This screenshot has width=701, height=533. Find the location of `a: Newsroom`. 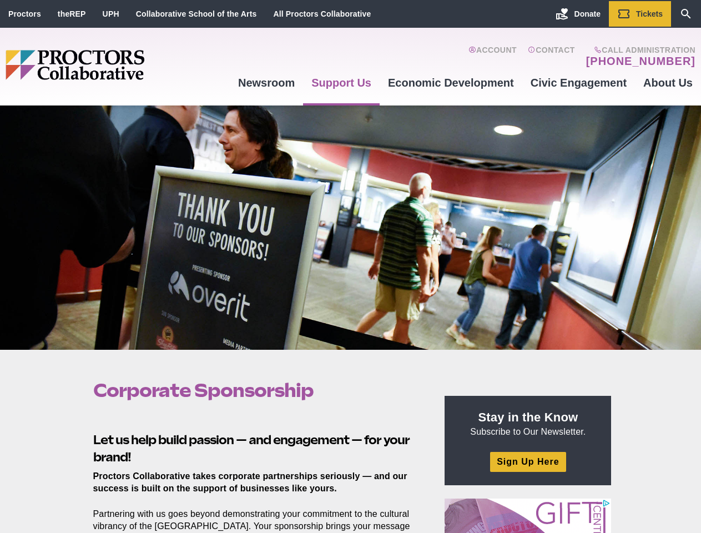

a: Newsroom is located at coordinates (266, 83).